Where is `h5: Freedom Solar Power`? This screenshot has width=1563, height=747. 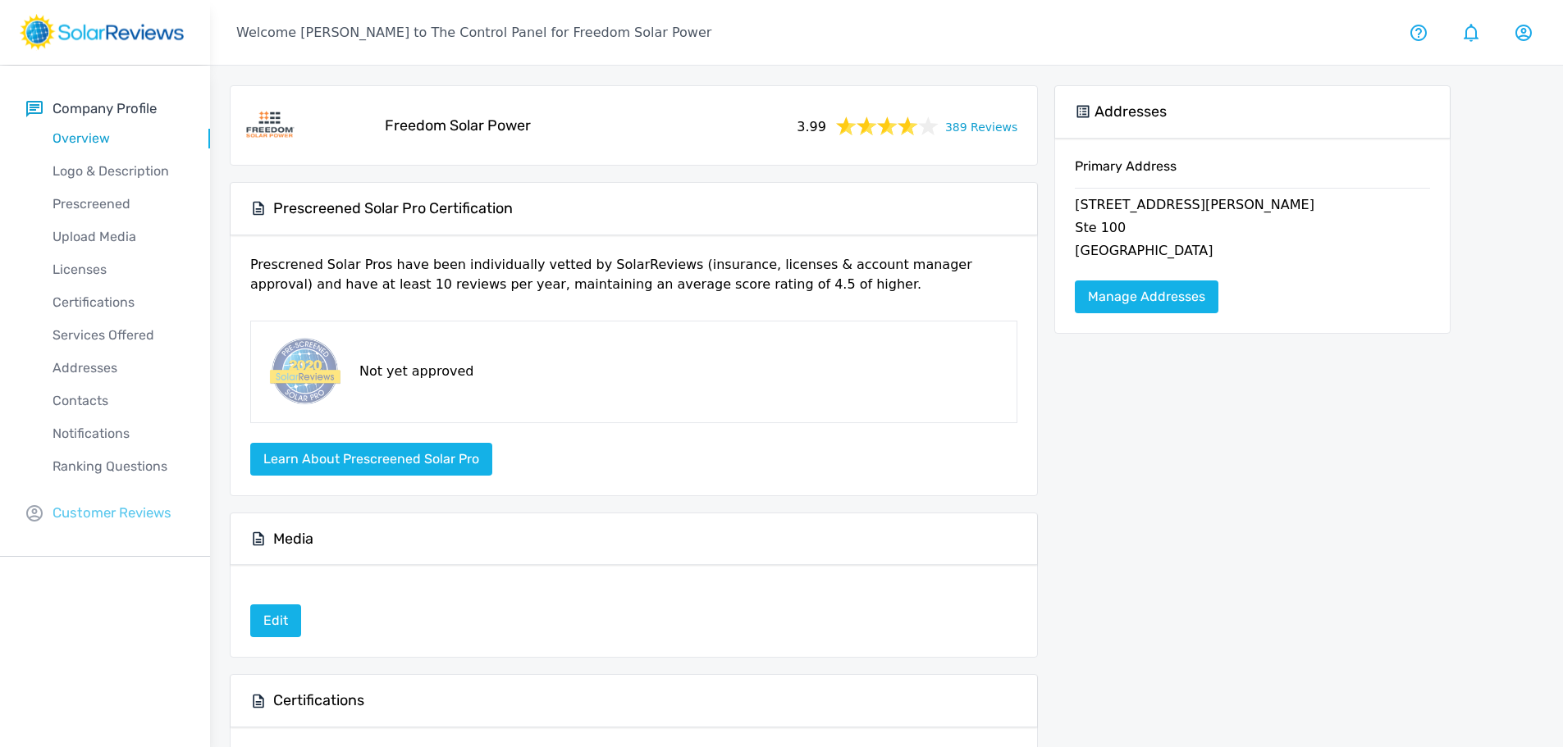 h5: Freedom Solar Power is located at coordinates (458, 126).